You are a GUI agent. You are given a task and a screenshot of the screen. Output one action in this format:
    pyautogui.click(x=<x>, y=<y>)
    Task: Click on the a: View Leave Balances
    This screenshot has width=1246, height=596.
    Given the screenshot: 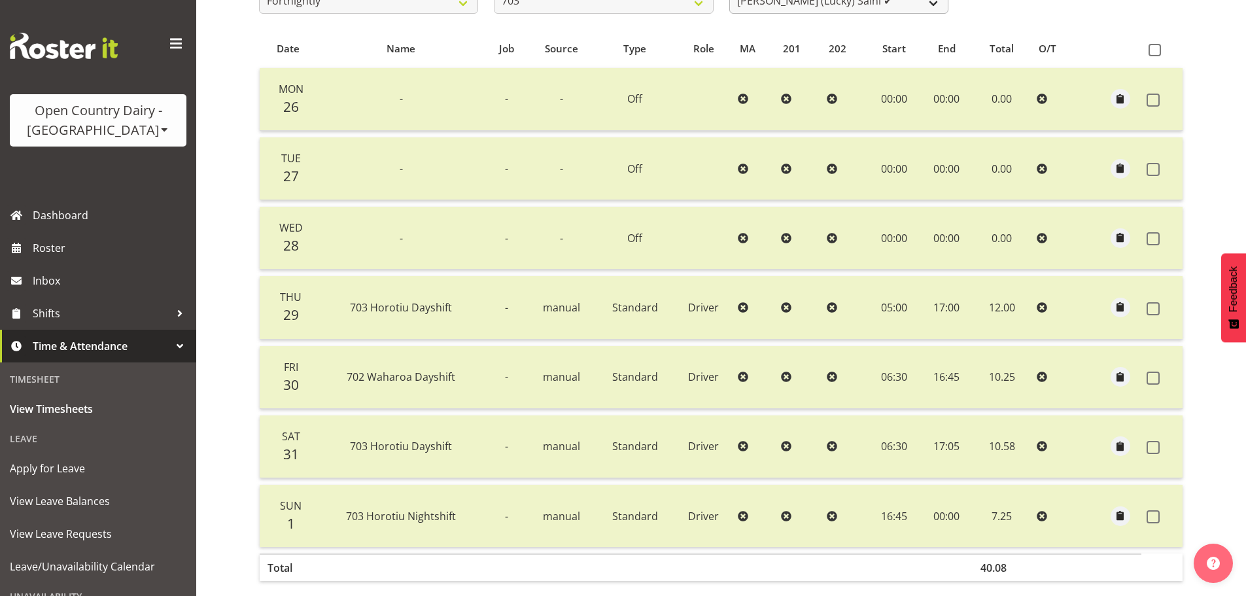 What is the action you would take?
    pyautogui.click(x=98, y=501)
    